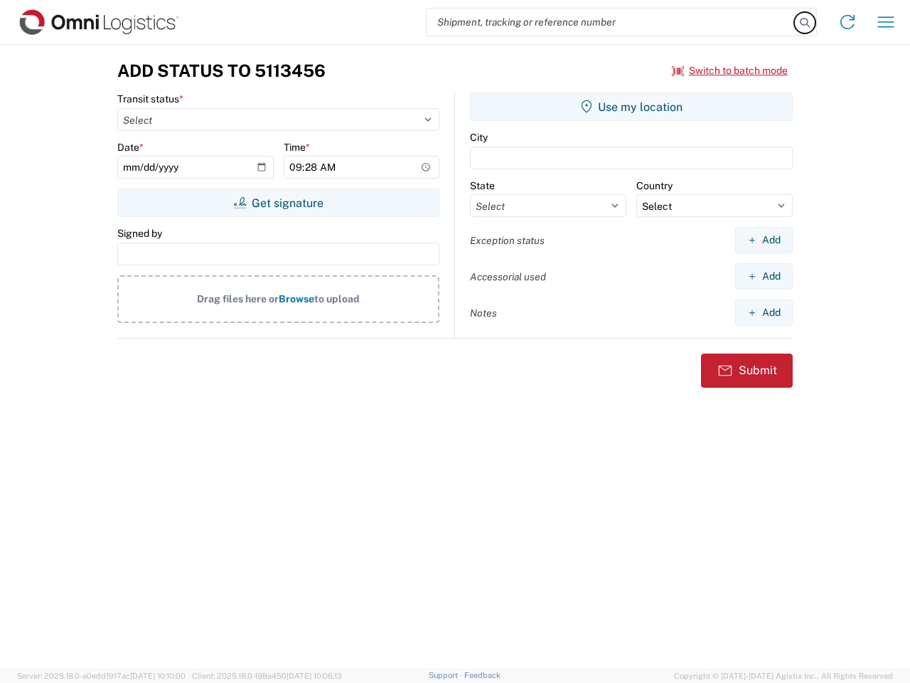 Image resolution: width=910 pixels, height=683 pixels. I want to click on label: Date, so click(130, 147).